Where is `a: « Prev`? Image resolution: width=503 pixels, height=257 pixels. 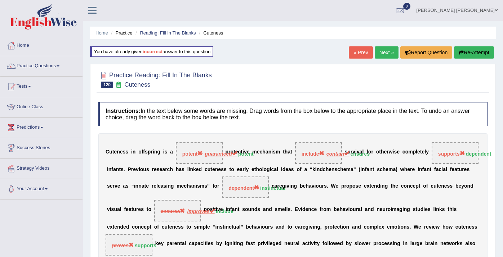
a: « Prev is located at coordinates (360, 53).